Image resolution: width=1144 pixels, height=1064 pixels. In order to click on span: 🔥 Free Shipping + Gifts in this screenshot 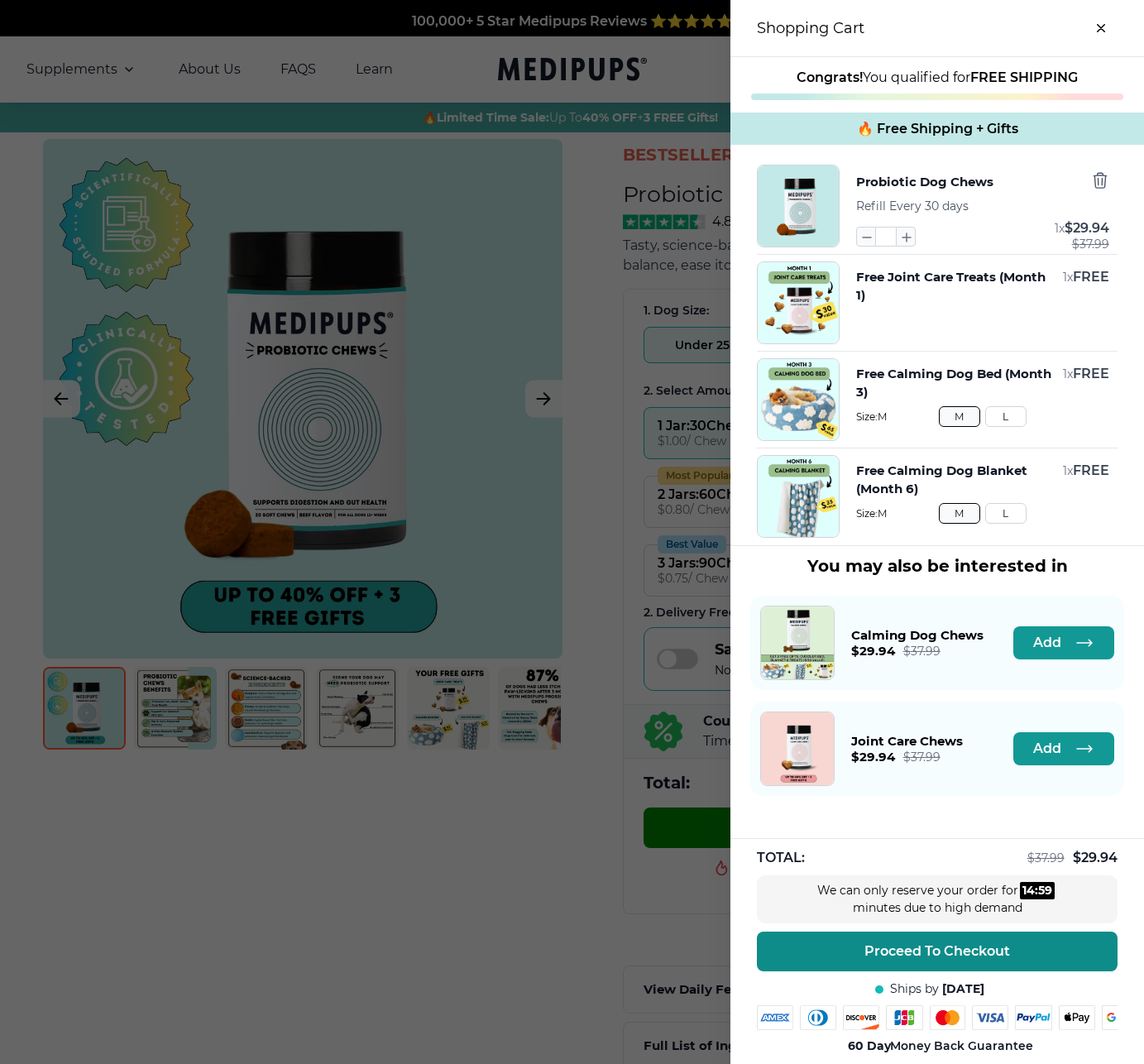, I will do `click(937, 128)`.